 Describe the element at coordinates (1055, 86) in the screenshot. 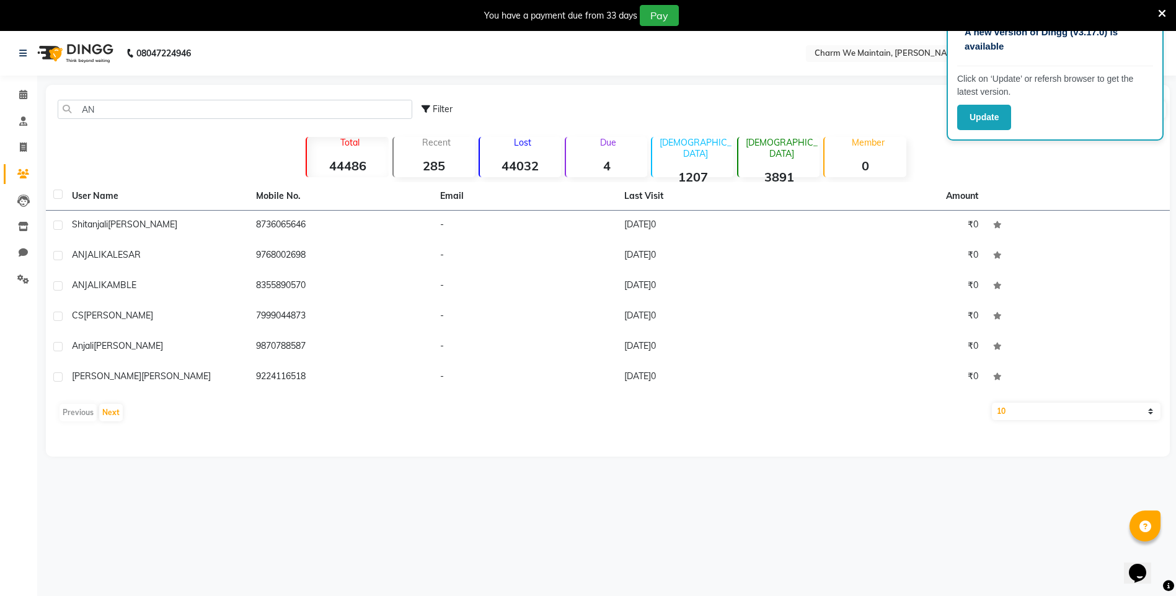

I see `p: Click on ‘Update’ or refersh browser to get the latest version.` at that location.